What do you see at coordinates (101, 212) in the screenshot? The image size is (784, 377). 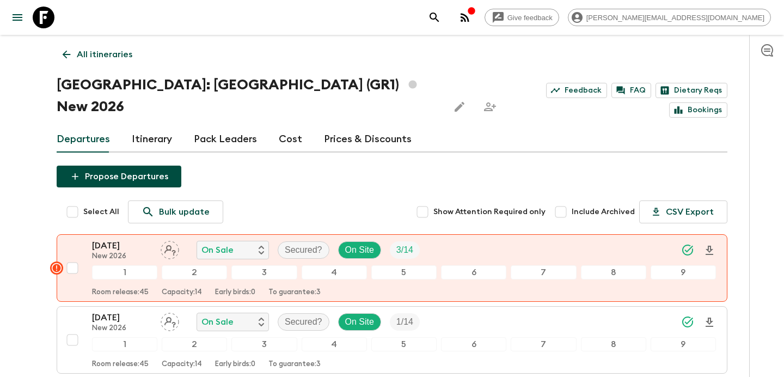 I see `span: Select All` at bounding box center [101, 212].